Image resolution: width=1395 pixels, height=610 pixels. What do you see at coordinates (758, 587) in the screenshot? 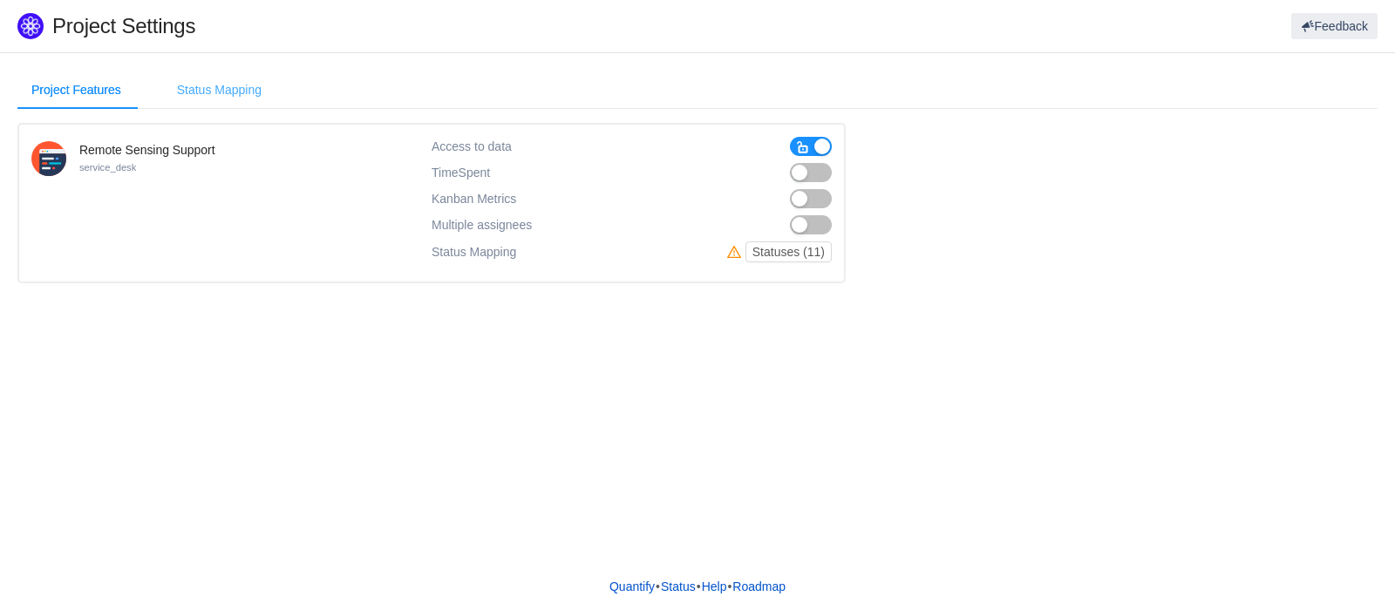
I see `a: Roadmap` at bounding box center [758, 587].